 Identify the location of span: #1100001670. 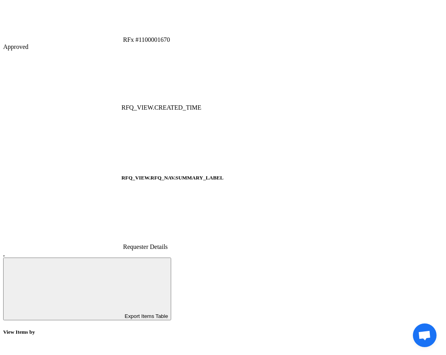
(153, 39).